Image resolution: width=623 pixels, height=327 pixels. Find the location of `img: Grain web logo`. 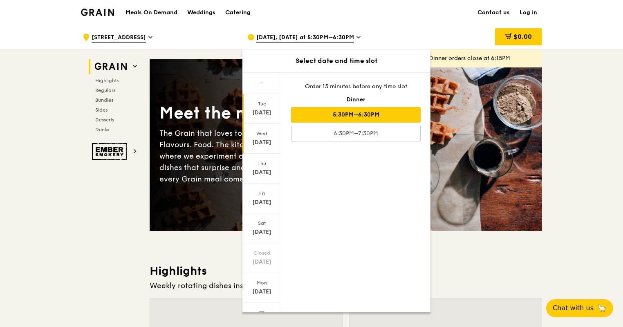

img: Grain web logo is located at coordinates (111, 67).